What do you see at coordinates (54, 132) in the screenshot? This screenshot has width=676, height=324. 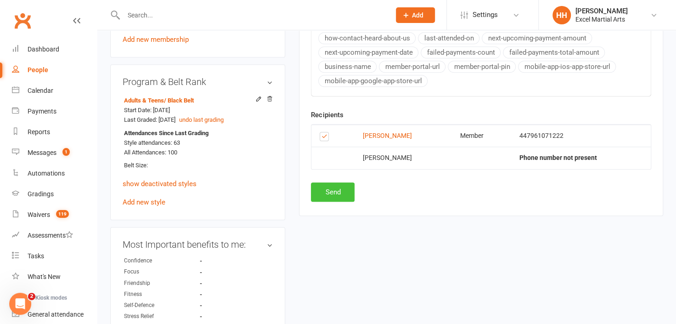 I see `a: Reports` at bounding box center [54, 132].